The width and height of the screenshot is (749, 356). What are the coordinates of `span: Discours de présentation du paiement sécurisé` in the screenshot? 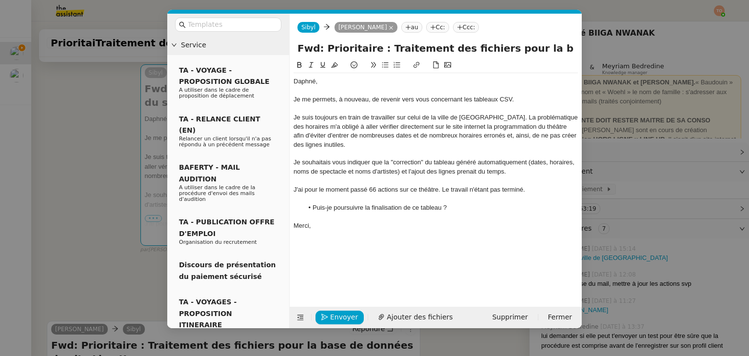 It's located at (227, 270).